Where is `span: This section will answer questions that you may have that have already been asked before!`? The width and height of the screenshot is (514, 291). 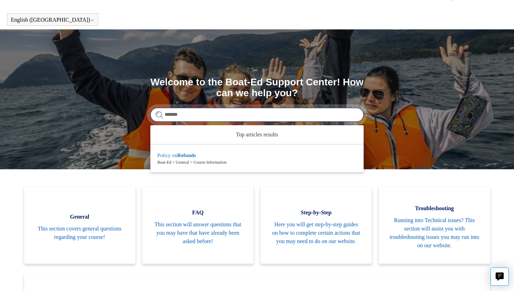
span: This section will answer questions that you may have that have already been asked before! is located at coordinates (198, 233).